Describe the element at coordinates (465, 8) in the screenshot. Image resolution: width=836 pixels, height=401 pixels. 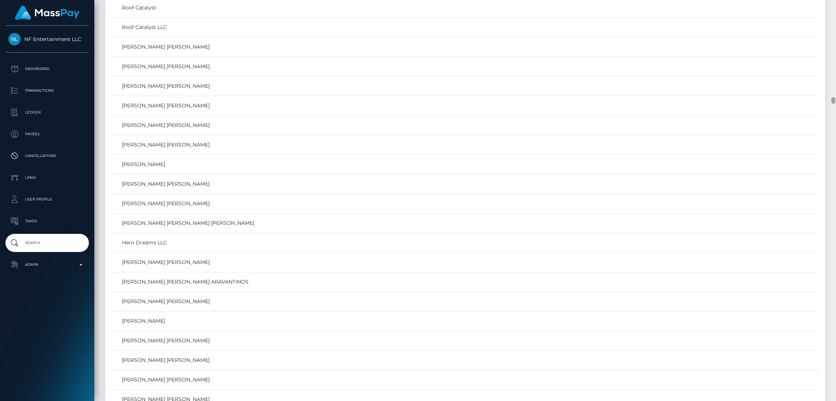
I see `a: Roof Catalyst` at that location.